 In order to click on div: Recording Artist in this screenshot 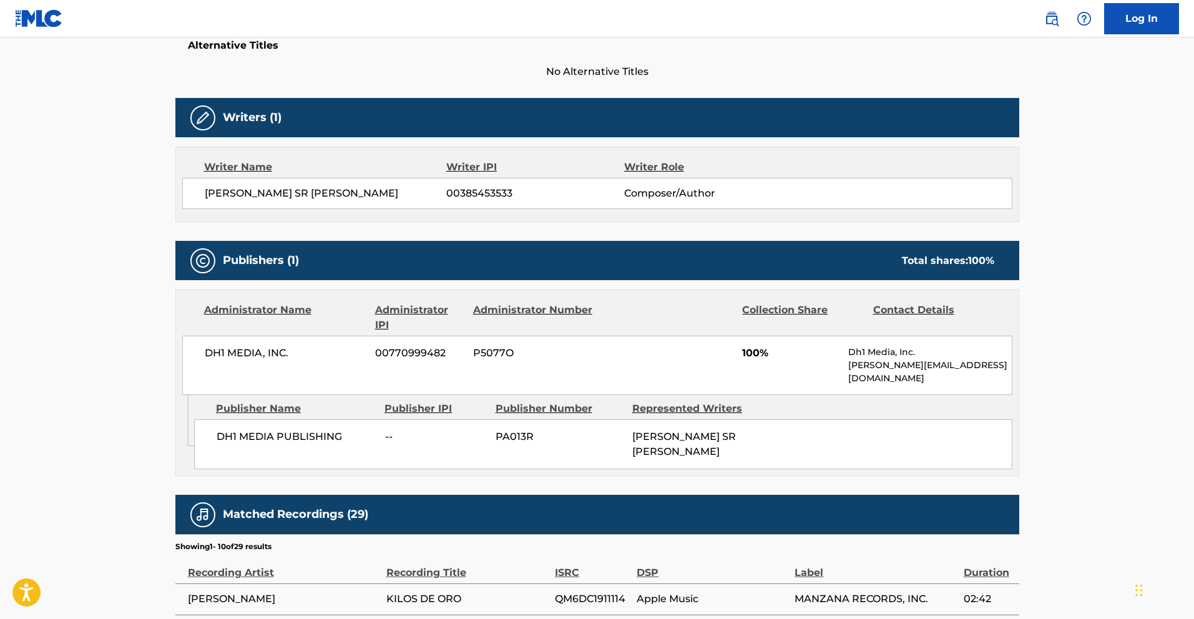, I will do `click(284, 566)`.